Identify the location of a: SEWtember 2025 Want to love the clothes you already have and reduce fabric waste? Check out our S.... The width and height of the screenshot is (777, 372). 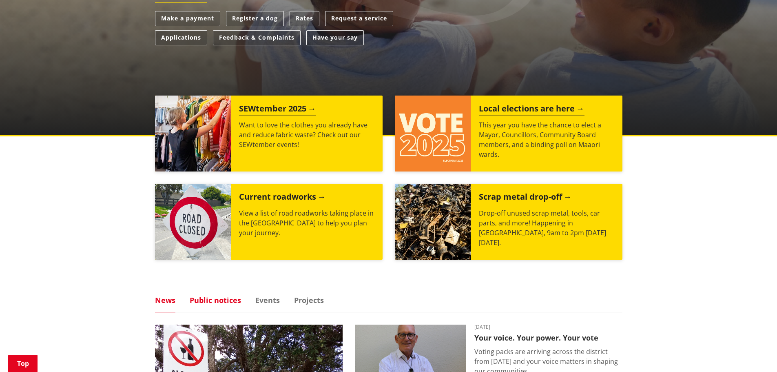
(269, 133).